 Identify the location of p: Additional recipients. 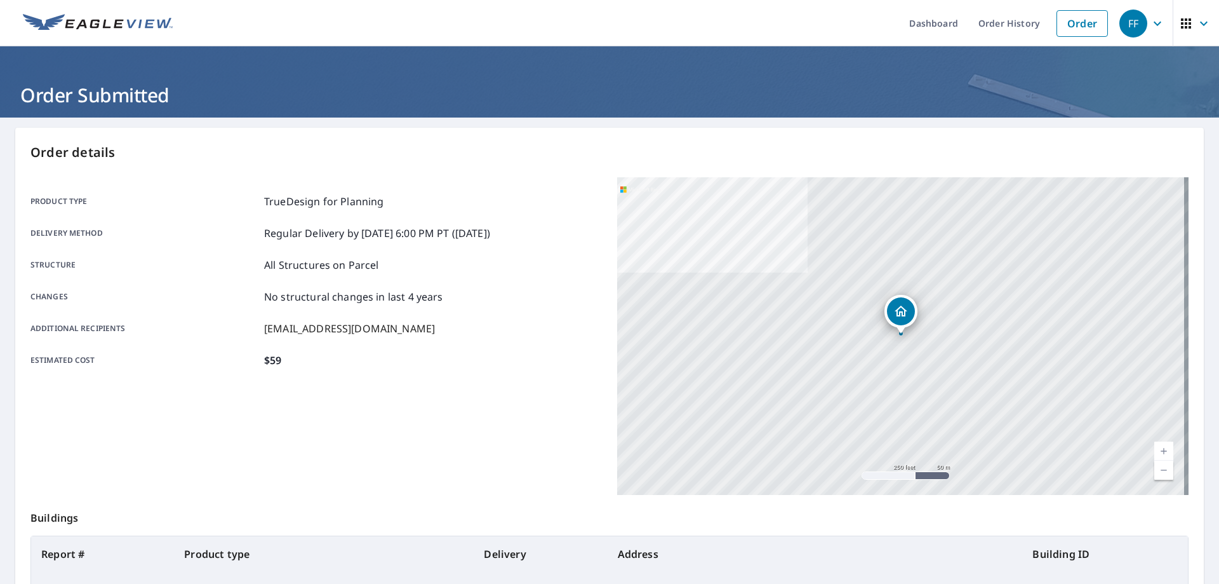
(145, 328).